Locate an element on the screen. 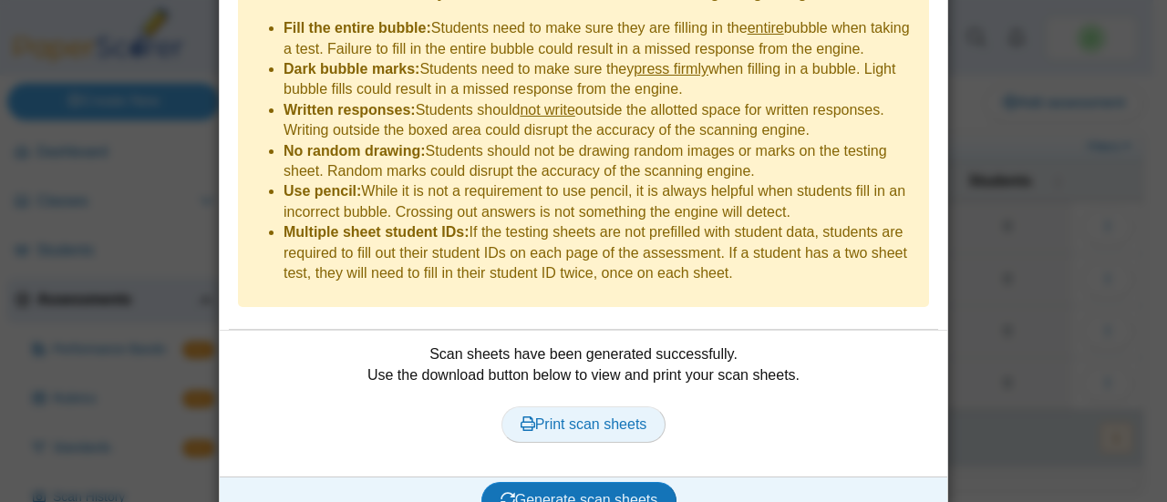 The width and height of the screenshot is (1167, 502). a: Print scan sheets is located at coordinates (583, 425).